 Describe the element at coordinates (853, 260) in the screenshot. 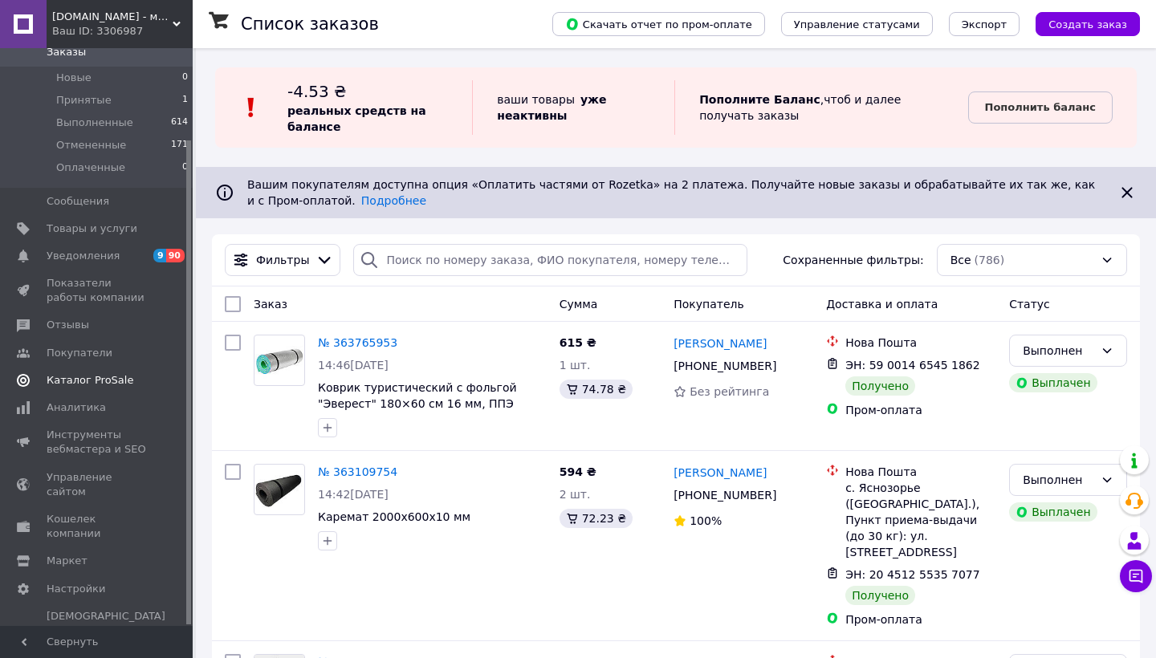

I see `span: Сохраненные фильтры:` at that location.